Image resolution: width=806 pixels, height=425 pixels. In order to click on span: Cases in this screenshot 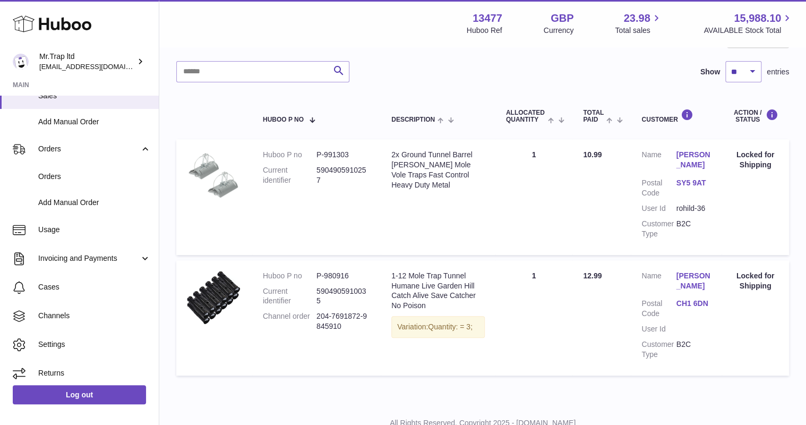, I will do `click(95, 287)`.